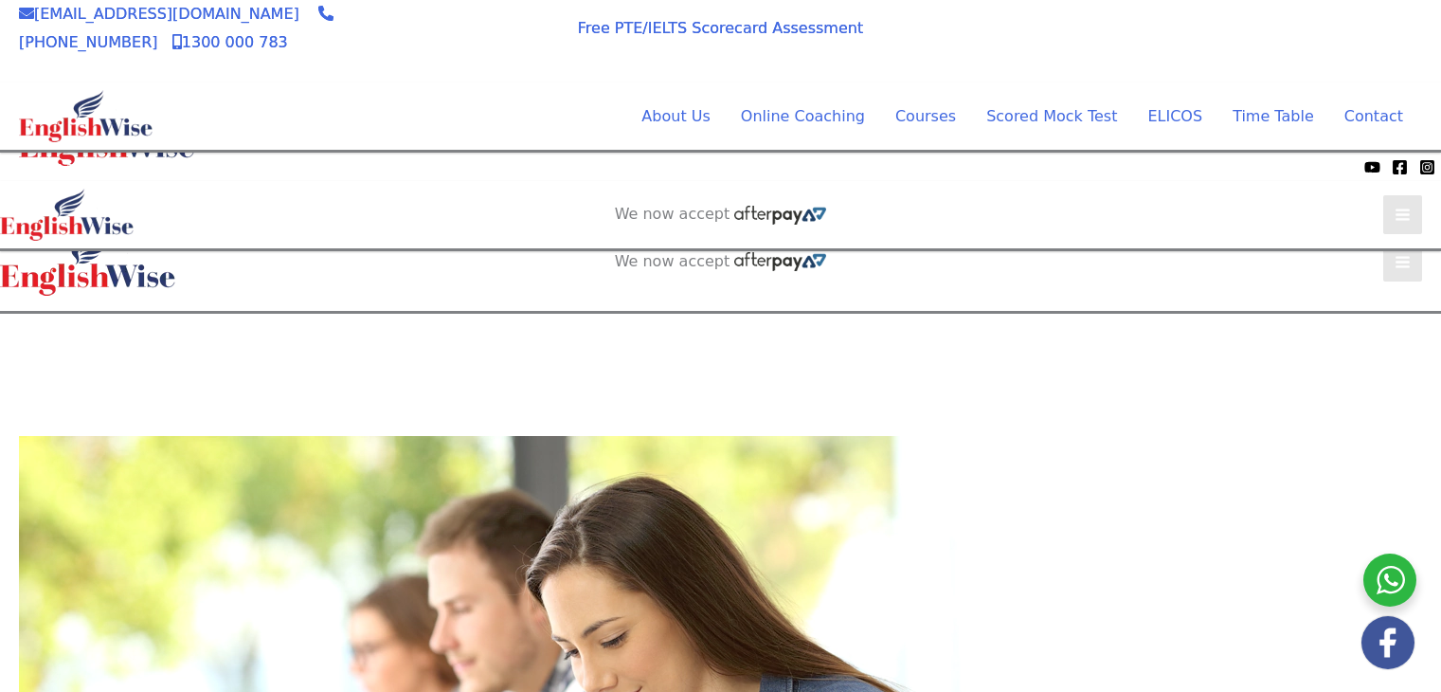 The image size is (1441, 692). Describe the element at coordinates (802, 116) in the screenshot. I see `span: Online Coaching` at that location.